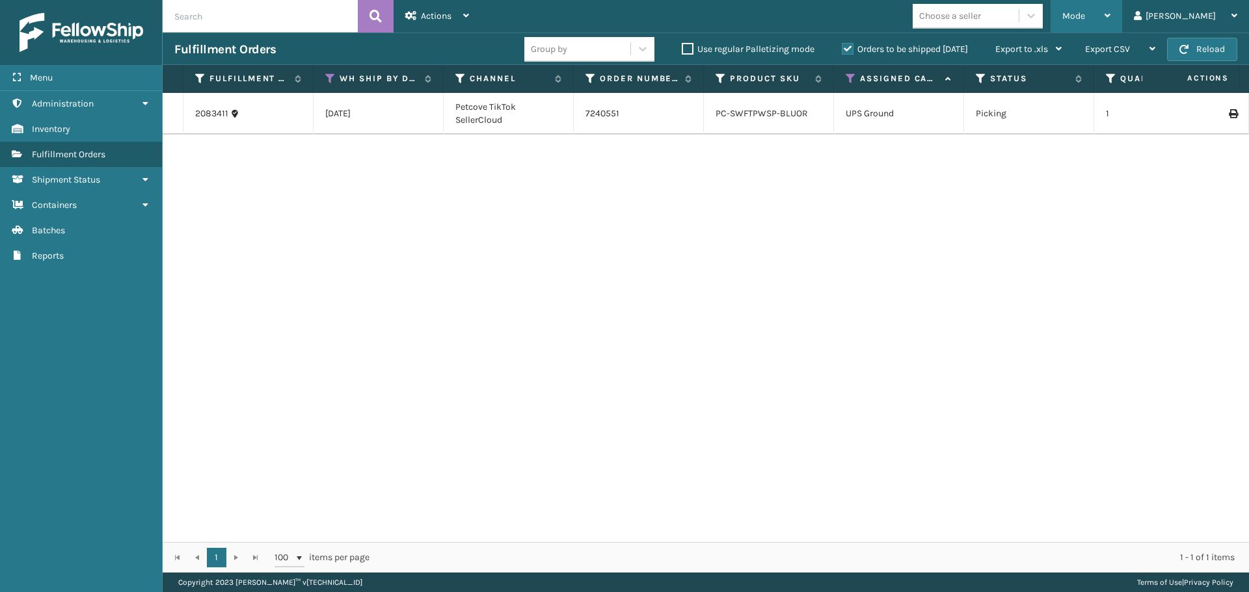 The height and width of the screenshot is (592, 1249). I want to click on a: Privacy Policy, so click(1208, 583).